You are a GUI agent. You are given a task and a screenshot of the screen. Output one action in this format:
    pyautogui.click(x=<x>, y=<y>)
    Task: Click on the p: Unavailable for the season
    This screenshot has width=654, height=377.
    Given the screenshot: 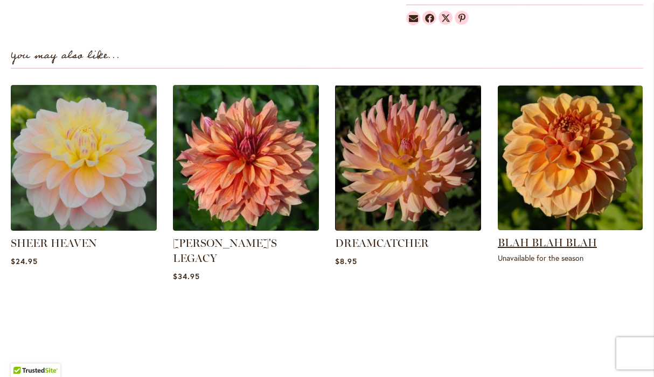 What is the action you would take?
    pyautogui.click(x=570, y=258)
    